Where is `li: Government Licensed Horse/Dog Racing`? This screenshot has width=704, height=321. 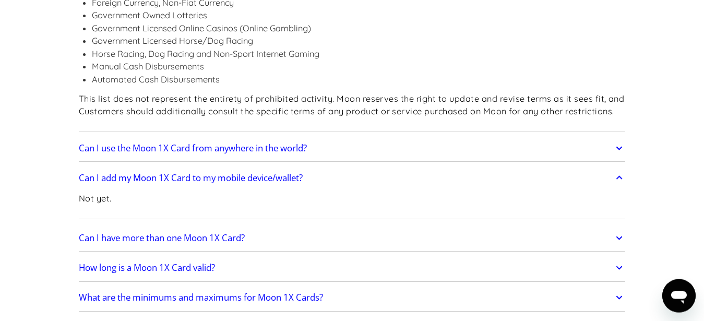
li: Government Licensed Horse/Dog Racing is located at coordinates (358, 41).